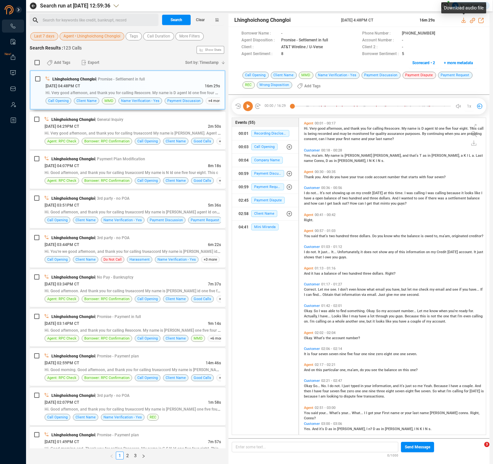 The width and height of the screenshot is (493, 464). What do you see at coordinates (314, 252) in the screenshot?
I see `span: not.` at bounding box center [314, 252].